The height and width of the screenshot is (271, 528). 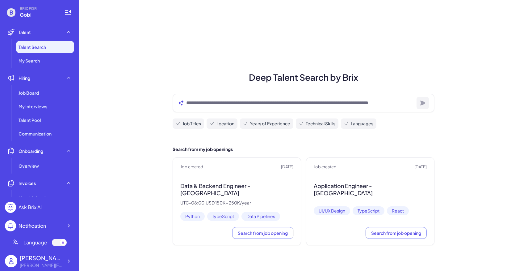 I want to click on img: user_logo.png, so click(x=11, y=261).